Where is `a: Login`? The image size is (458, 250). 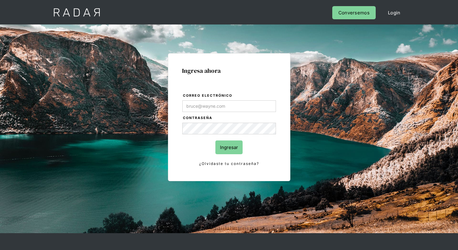
a: Login is located at coordinates (394, 13).